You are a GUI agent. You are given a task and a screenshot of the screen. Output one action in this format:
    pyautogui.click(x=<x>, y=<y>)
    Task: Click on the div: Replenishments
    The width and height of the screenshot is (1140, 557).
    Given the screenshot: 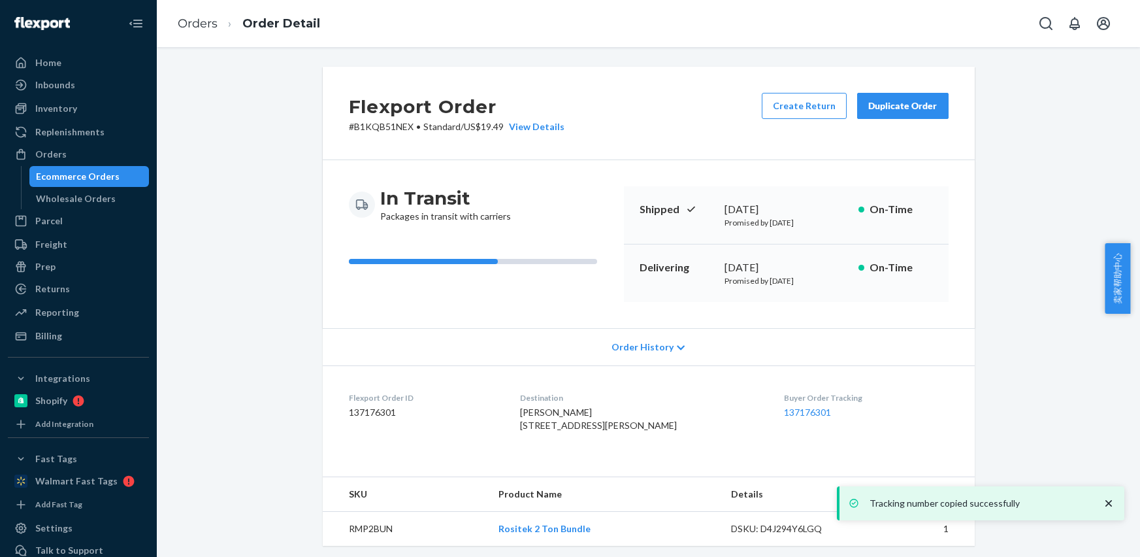 What is the action you would take?
    pyautogui.click(x=70, y=132)
    